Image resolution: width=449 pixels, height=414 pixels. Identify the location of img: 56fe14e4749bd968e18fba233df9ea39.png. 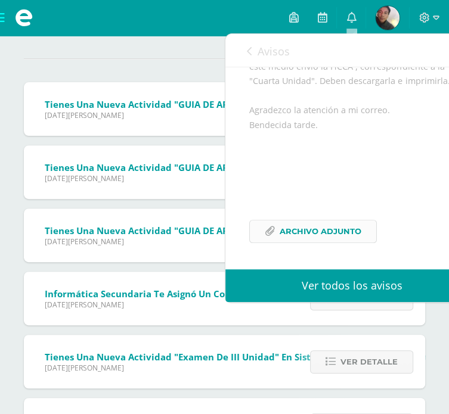
(387, 18).